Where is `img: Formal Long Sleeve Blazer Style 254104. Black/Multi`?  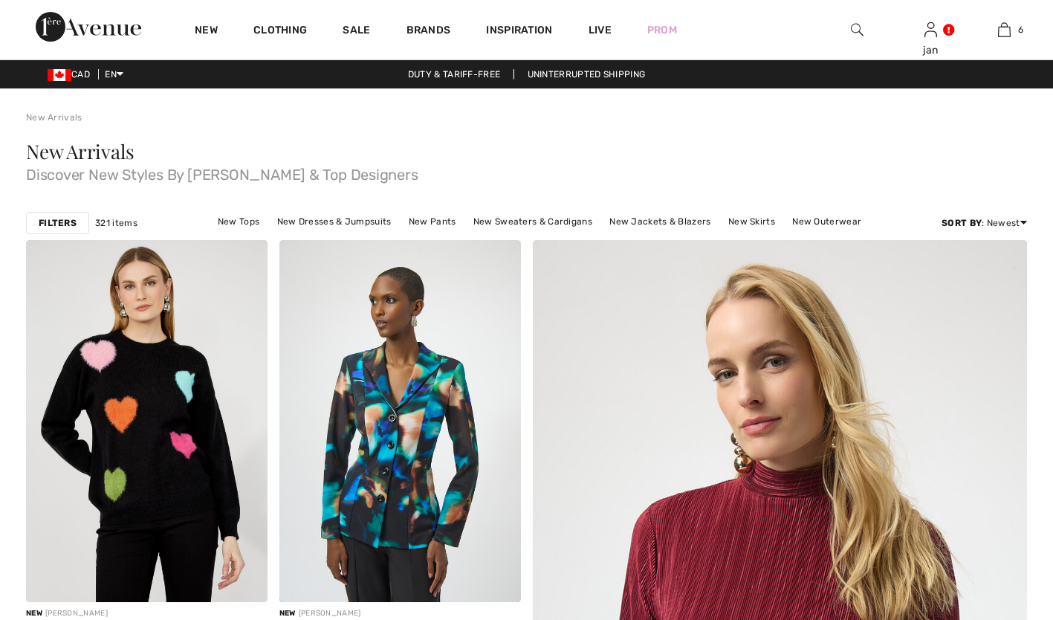 img: Formal Long Sleeve Blazer Style 254104. Black/Multi is located at coordinates (400, 421).